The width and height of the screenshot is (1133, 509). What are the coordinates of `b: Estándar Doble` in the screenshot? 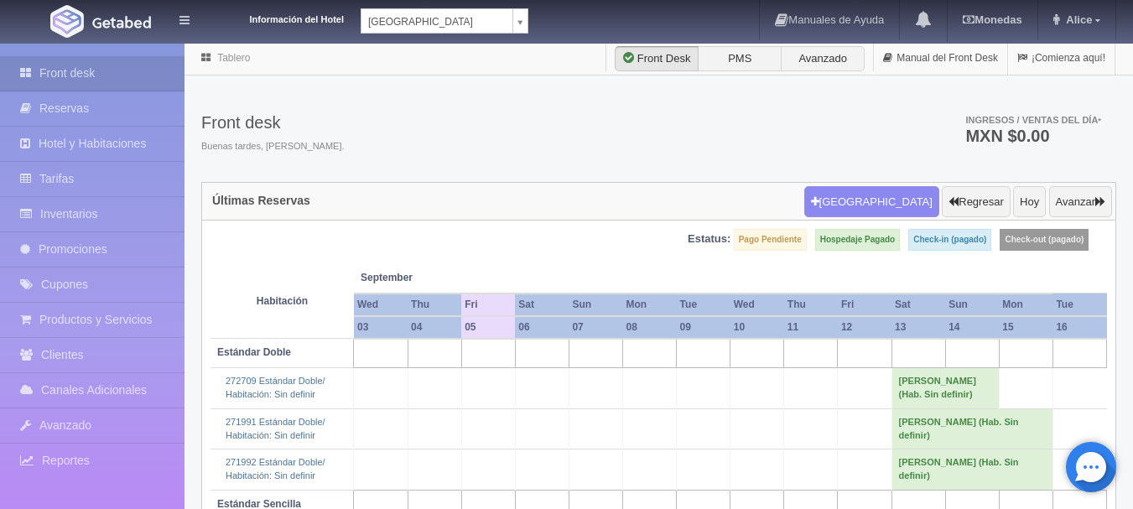 It's located at (254, 352).